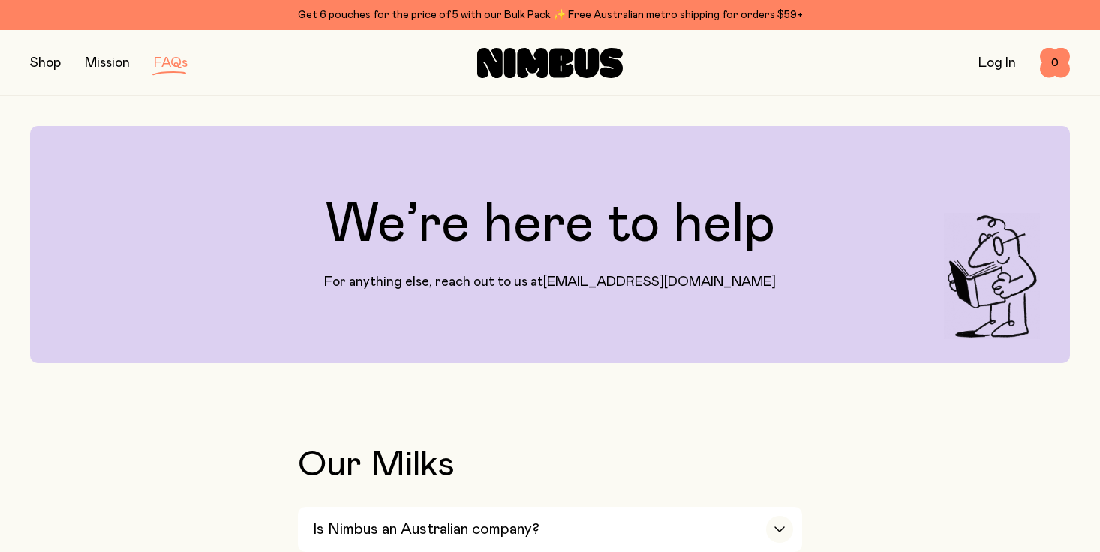 The image size is (1100, 552). I want to click on h3: Is Nimbus an Australian company?, so click(426, 530).